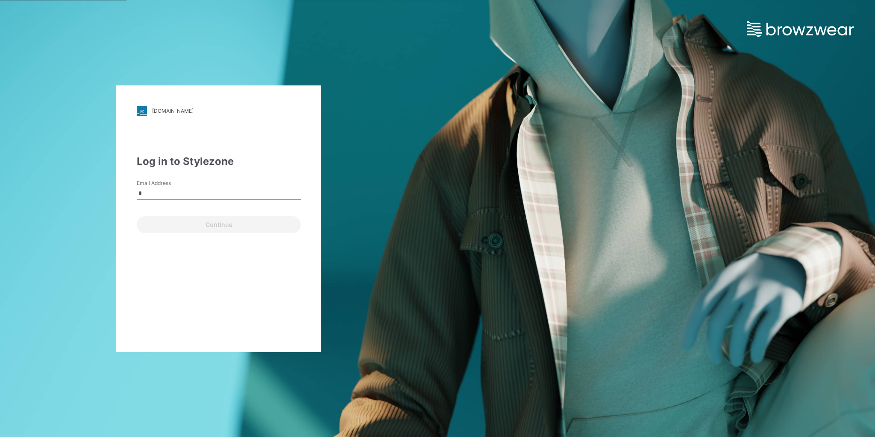 This screenshot has height=437, width=875. Describe the element at coordinates (219, 161) in the screenshot. I see `div: Log in to Stylezone` at that location.